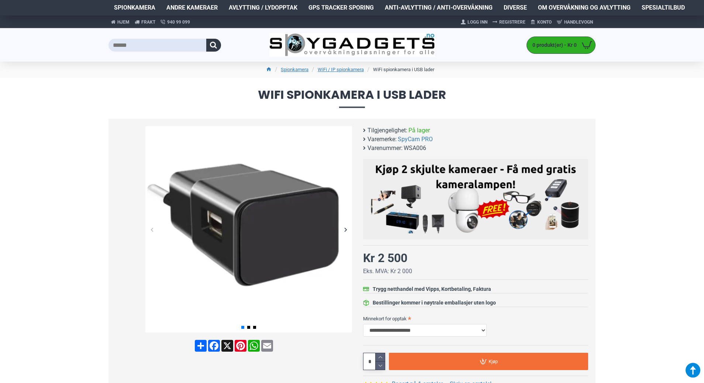 The height and width of the screenshot is (383, 704). I want to click on span: Spionkamera, so click(135, 8).